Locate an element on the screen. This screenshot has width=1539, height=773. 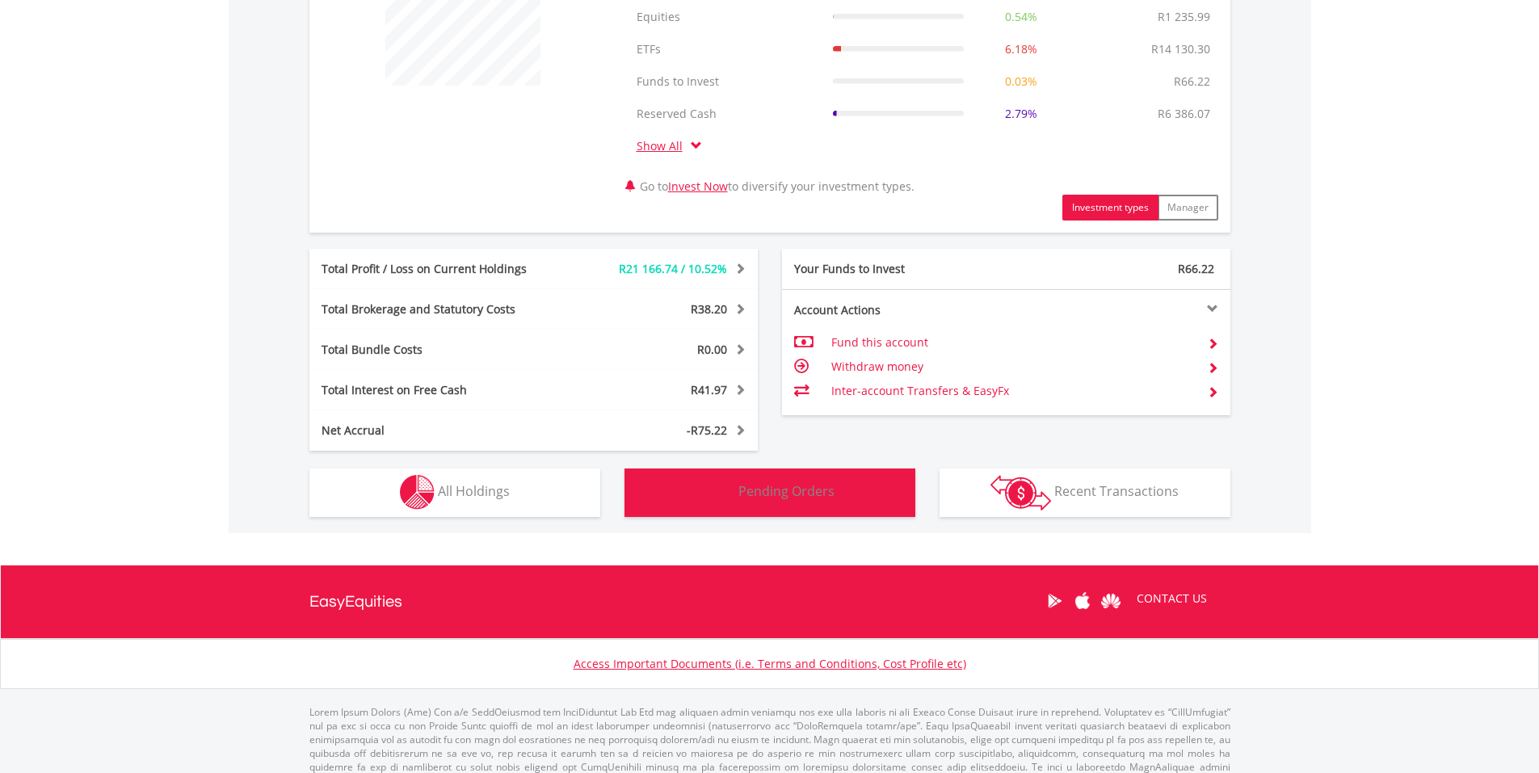
td: R6 386.07 is located at coordinates (1184, 114).